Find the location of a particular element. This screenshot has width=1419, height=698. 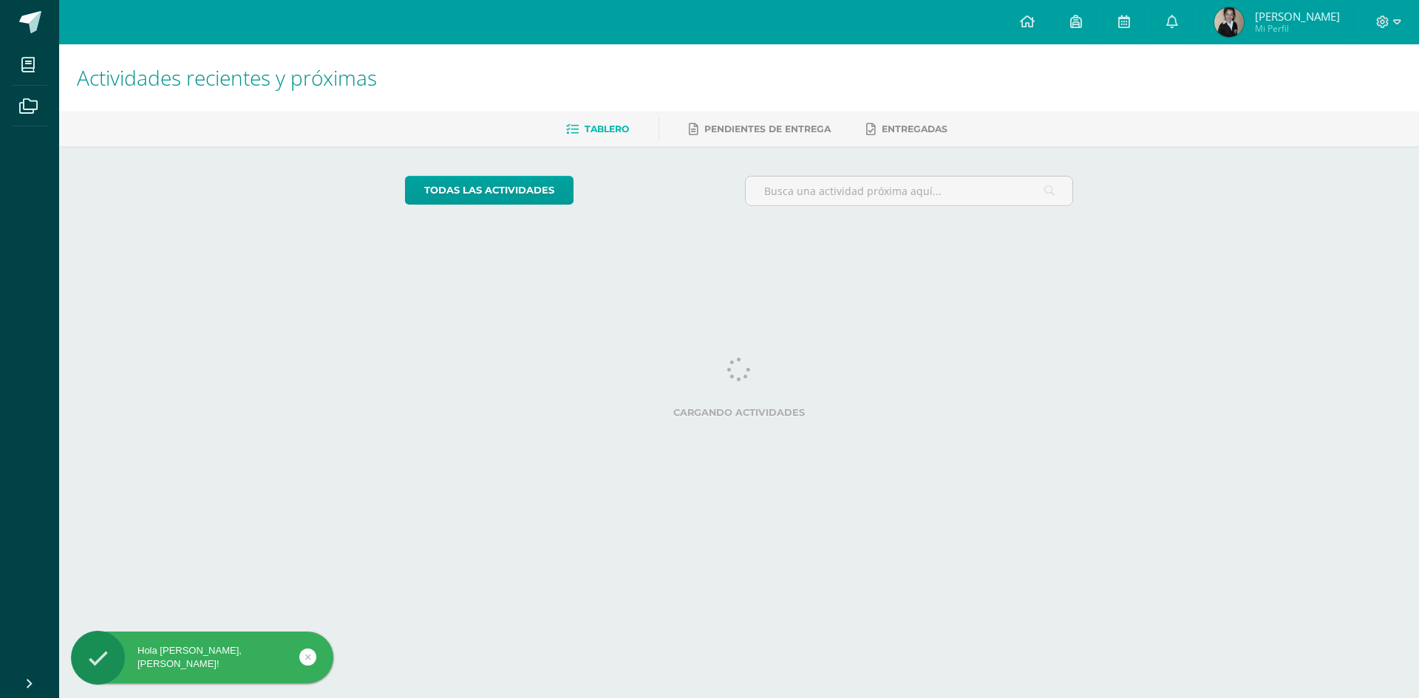

a: Tablero is located at coordinates (597, 129).